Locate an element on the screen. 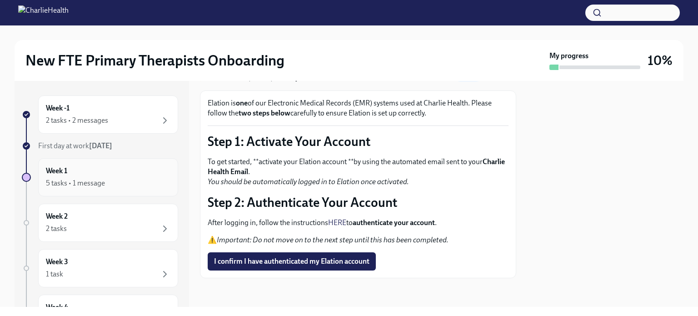 Image resolution: width=698 pixels, height=316 pixels. a: Week 15 tasks • 1 message is located at coordinates (100, 177).